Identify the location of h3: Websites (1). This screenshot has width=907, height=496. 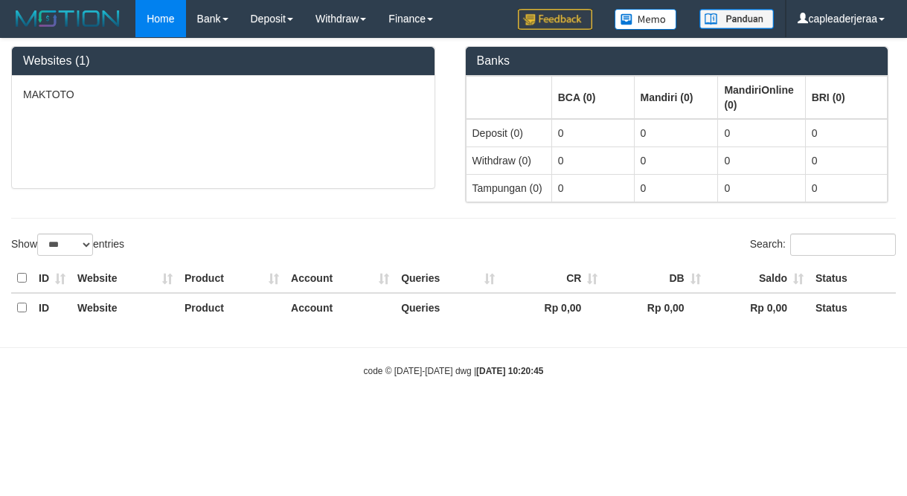
(223, 61).